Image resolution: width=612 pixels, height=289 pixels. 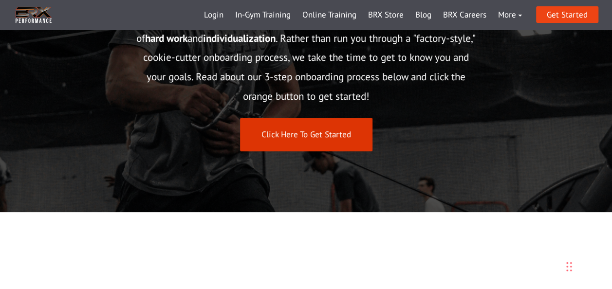 What do you see at coordinates (464, 15) in the screenshot?
I see `a: BRX Careers` at bounding box center [464, 15].